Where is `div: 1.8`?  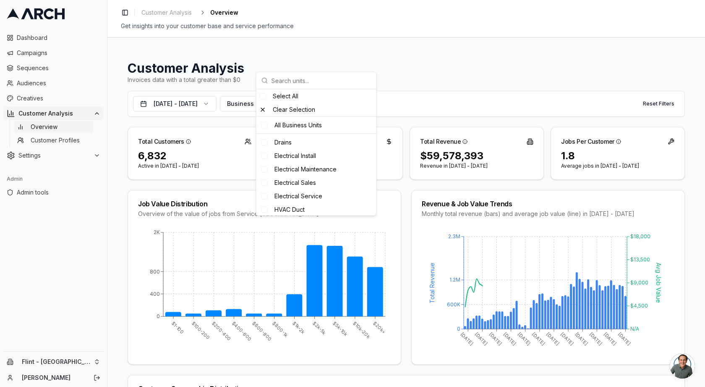
div: 1.8 is located at coordinates (618, 156).